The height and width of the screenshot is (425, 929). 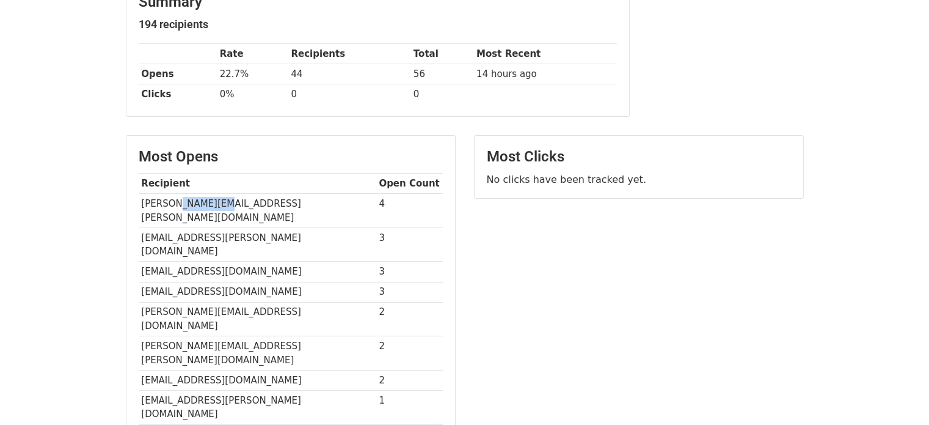 I want to click on td: 1, so click(x=409, y=407).